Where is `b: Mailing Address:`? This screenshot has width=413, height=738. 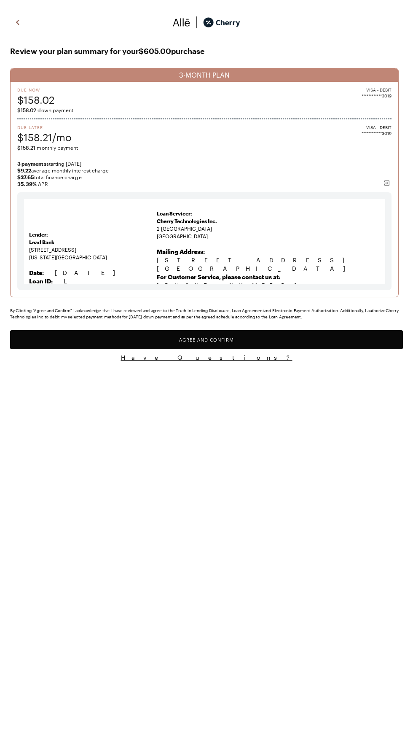
b: Mailing Address: is located at coordinates (181, 251).